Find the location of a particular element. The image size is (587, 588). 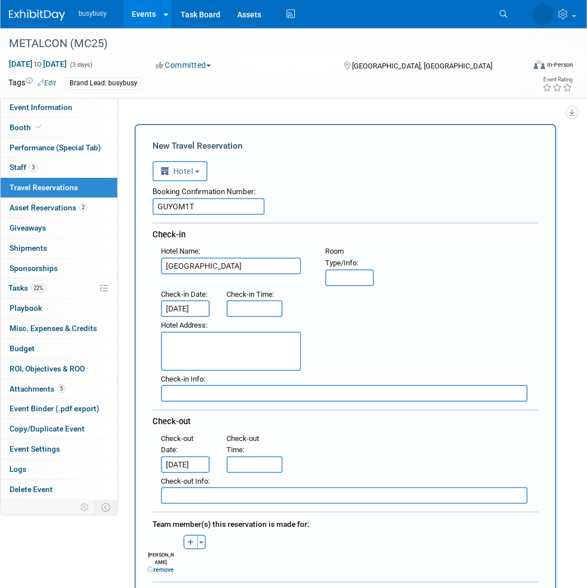

span: 22% is located at coordinates (38, 288).